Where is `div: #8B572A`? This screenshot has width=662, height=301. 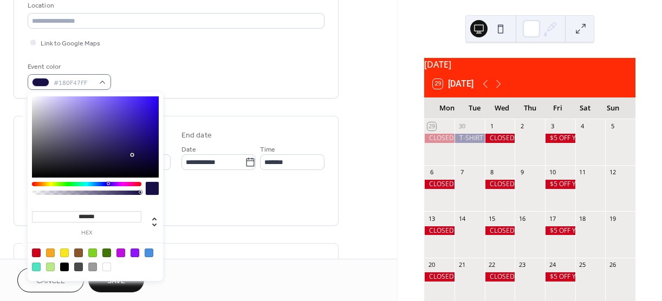 div: #8B572A is located at coordinates (79, 253).